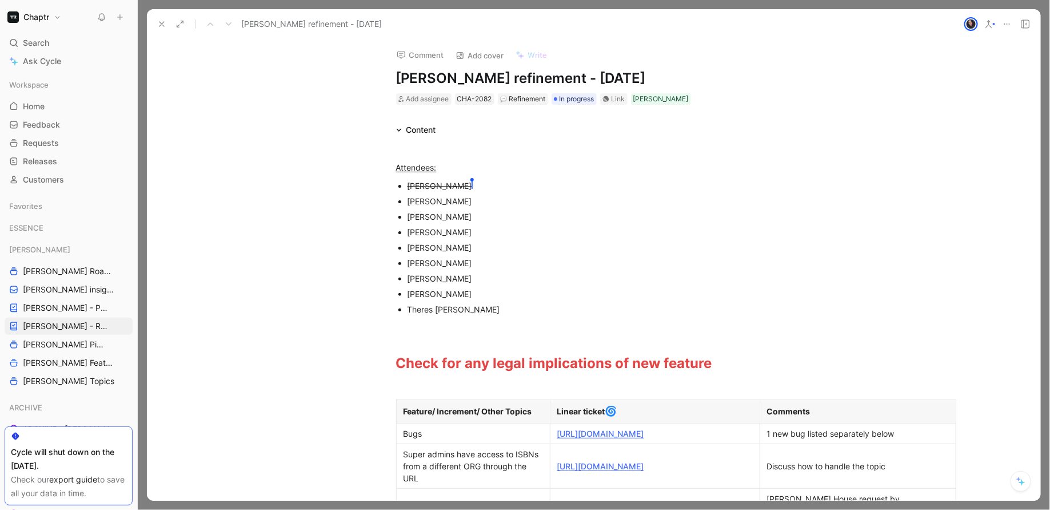 This screenshot has height=510, width=1050. Describe the element at coordinates (41, 143) in the screenshot. I see `span: Requests` at that location.